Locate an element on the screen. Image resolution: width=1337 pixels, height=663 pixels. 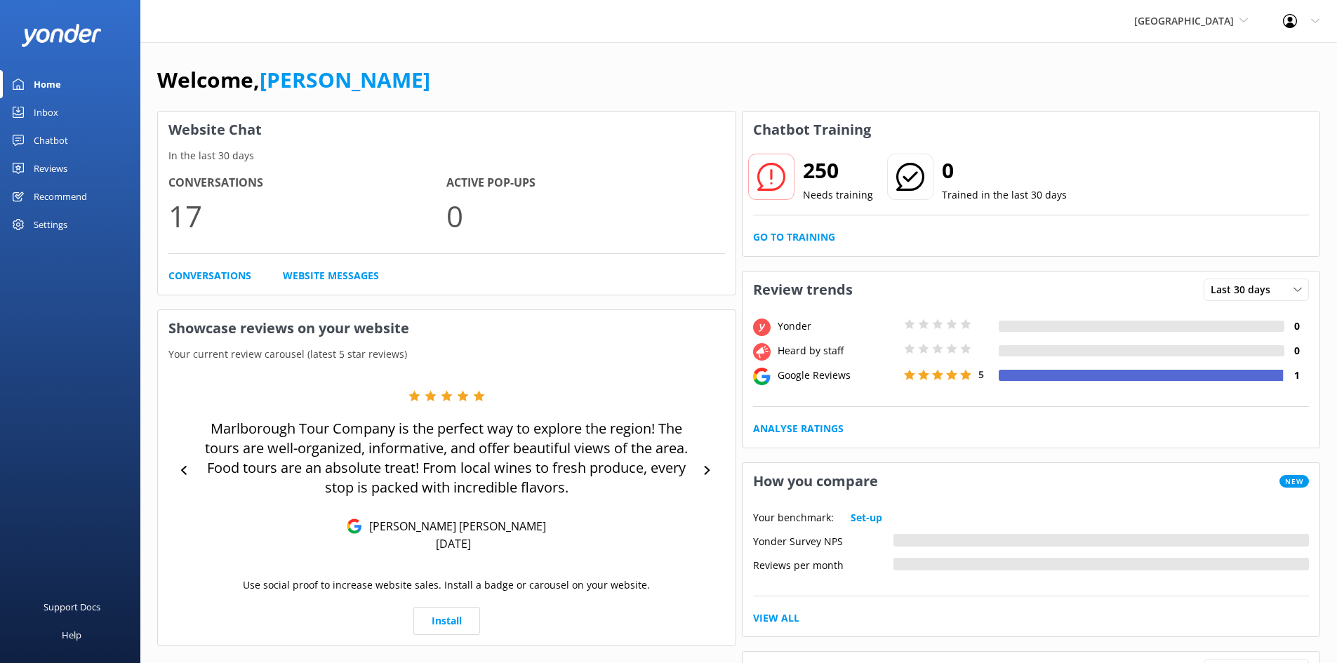
a: Install is located at coordinates (446, 621).